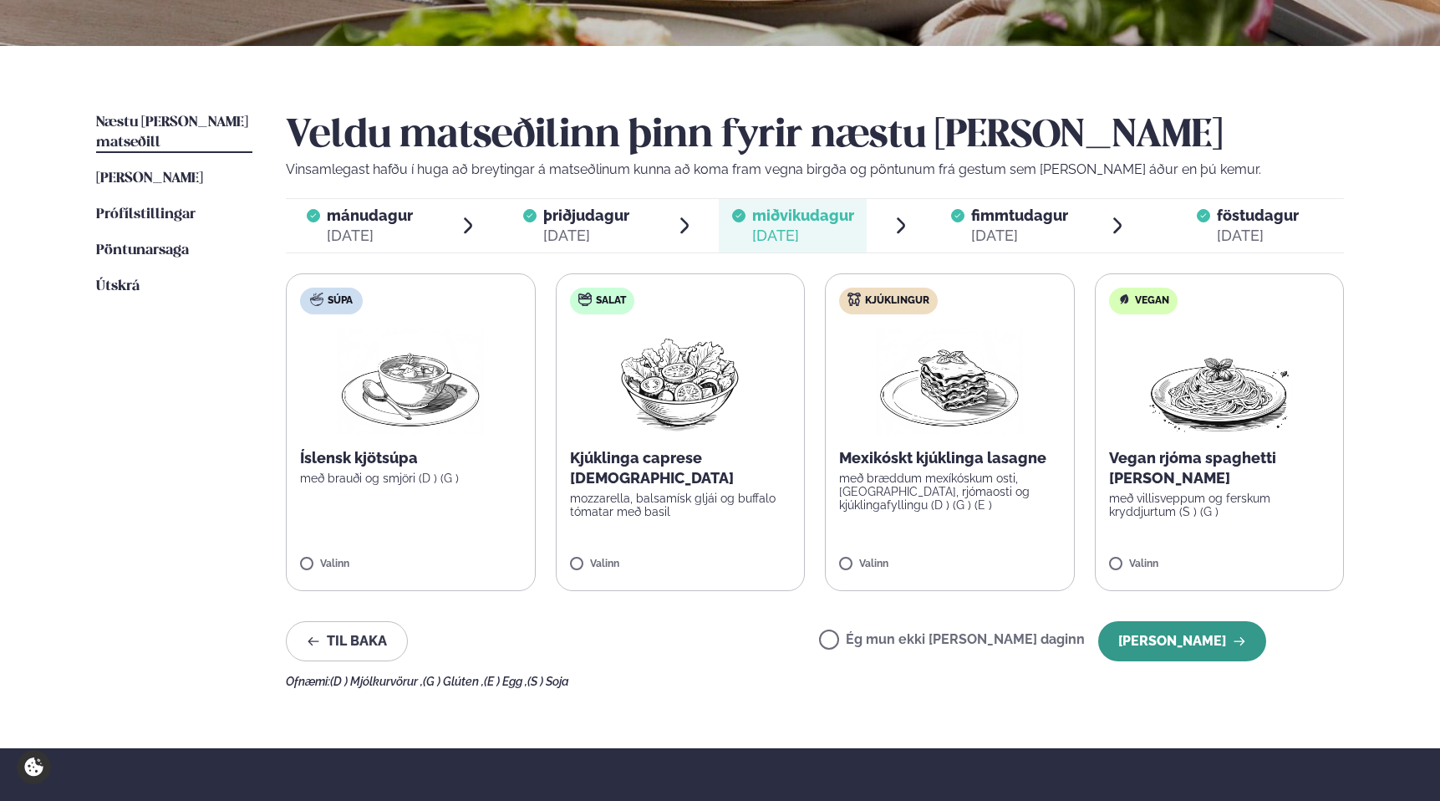  I want to click on span: Útskrá, so click(118, 286).